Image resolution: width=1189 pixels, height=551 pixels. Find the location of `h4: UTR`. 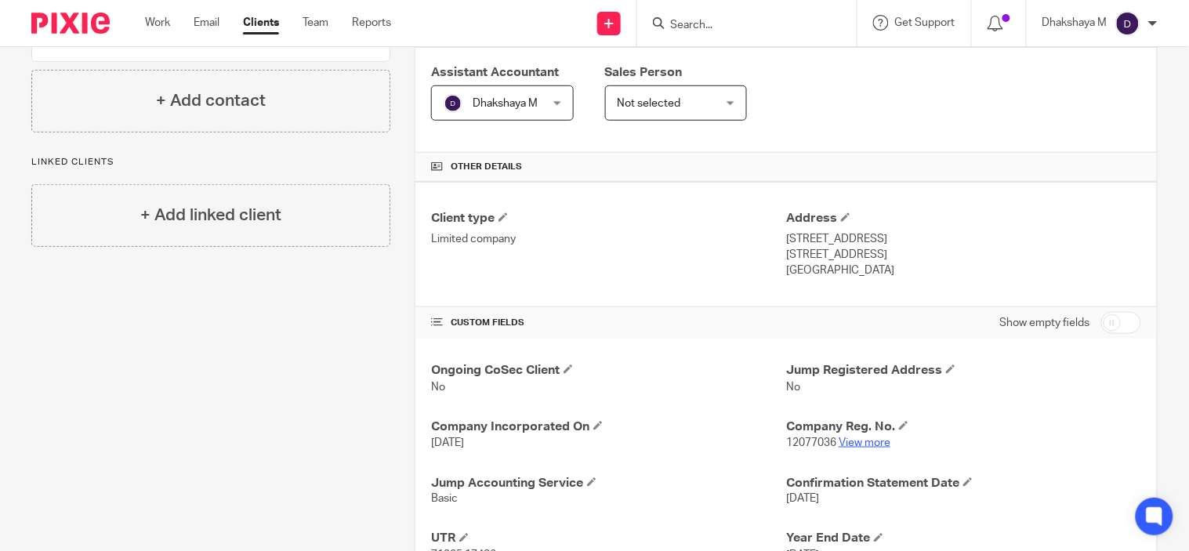

h4: UTR is located at coordinates (608, 538).